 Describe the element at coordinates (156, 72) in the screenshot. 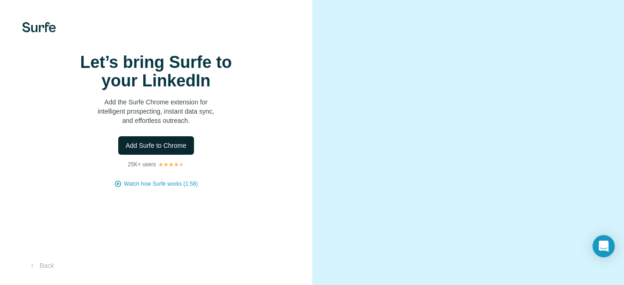

I see `h1: Let’s bring Surfe to your LinkedIn` at that location.